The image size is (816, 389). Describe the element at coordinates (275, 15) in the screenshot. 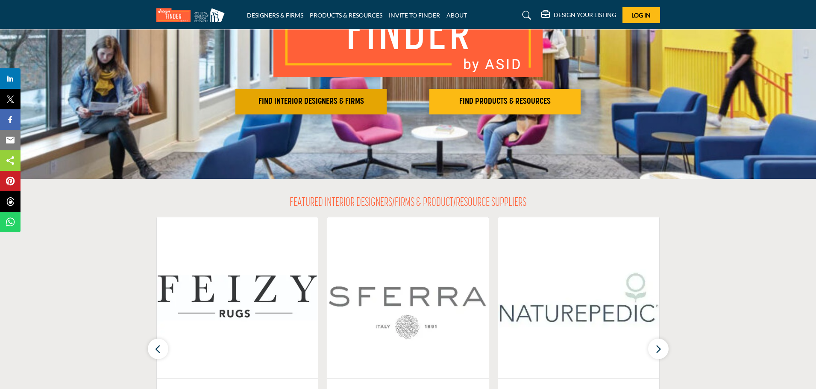

I see `a: DESIGNERS & FIRMS` at that location.